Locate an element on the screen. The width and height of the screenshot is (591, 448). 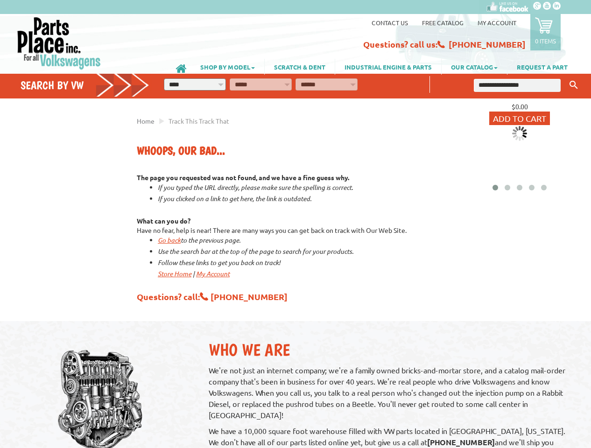
li: If you clicked on a link to get here, the link is outdated. is located at coordinates (306, 199).